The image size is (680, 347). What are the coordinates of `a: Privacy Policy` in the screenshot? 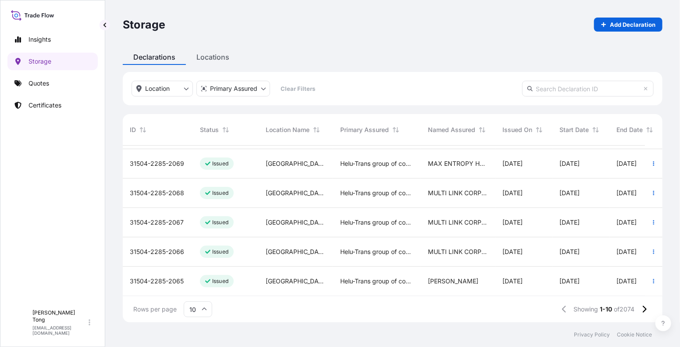 It's located at (592, 334).